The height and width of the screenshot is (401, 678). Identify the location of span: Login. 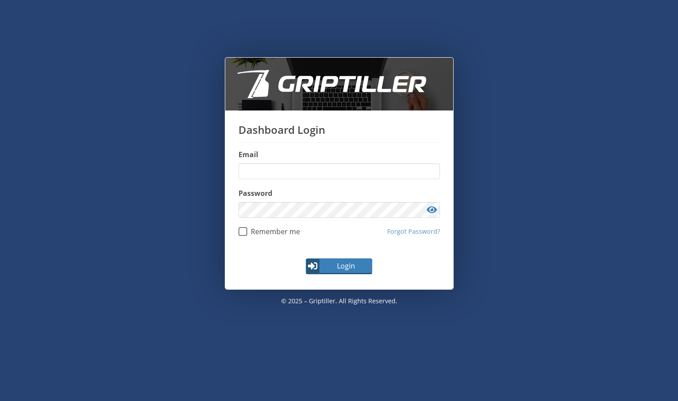
(346, 266).